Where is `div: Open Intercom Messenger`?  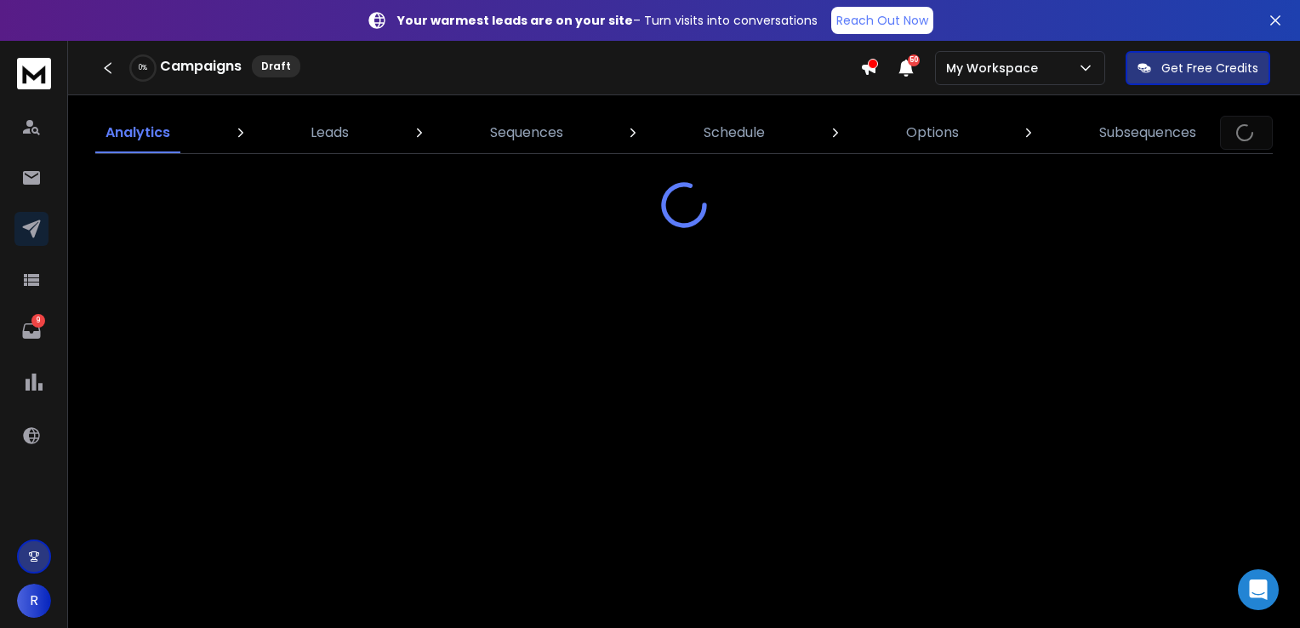
div: Open Intercom Messenger is located at coordinates (1258, 589).